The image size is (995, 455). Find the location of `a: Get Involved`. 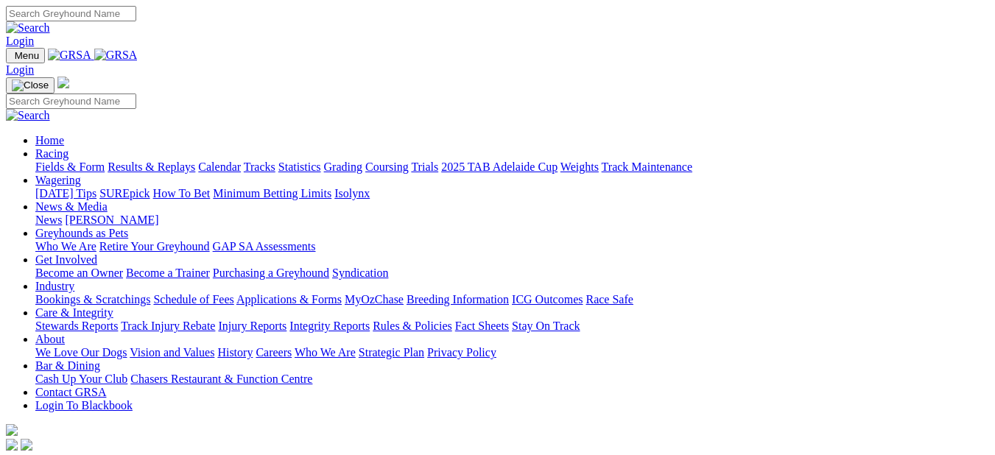

a: Get Involved is located at coordinates (66, 259).